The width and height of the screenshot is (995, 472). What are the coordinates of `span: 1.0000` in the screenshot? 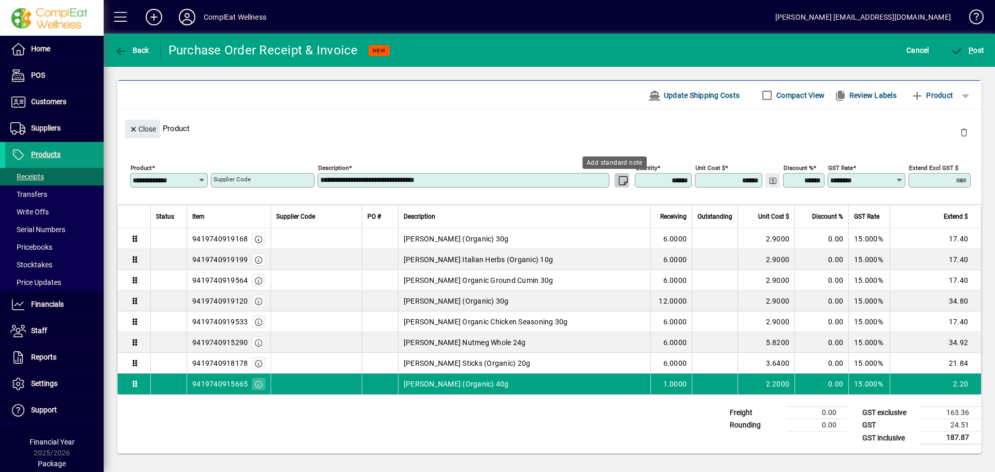 It's located at (675, 384).